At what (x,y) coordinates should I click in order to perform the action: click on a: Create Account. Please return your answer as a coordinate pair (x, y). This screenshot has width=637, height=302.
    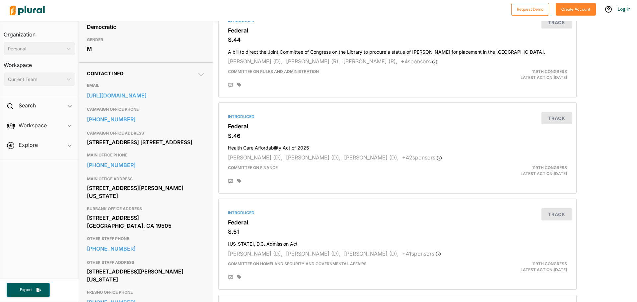
    Looking at the image, I should click on (575, 9).